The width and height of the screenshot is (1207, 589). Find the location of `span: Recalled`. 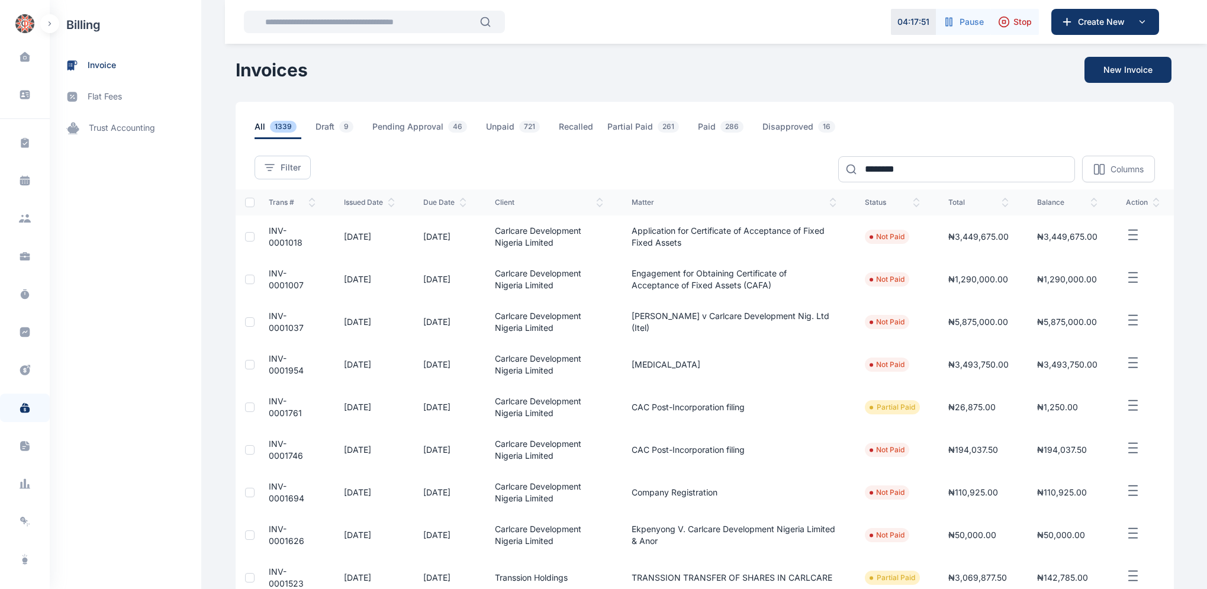

span: Recalled is located at coordinates (576, 130).